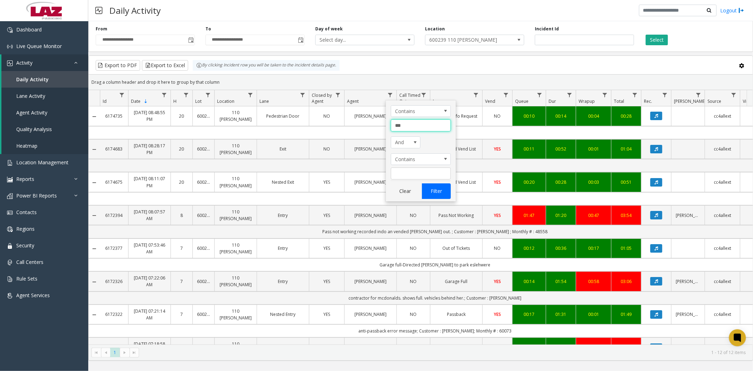  Describe the element at coordinates (627, 347) in the screenshot. I see `a: 03:48` at that location.